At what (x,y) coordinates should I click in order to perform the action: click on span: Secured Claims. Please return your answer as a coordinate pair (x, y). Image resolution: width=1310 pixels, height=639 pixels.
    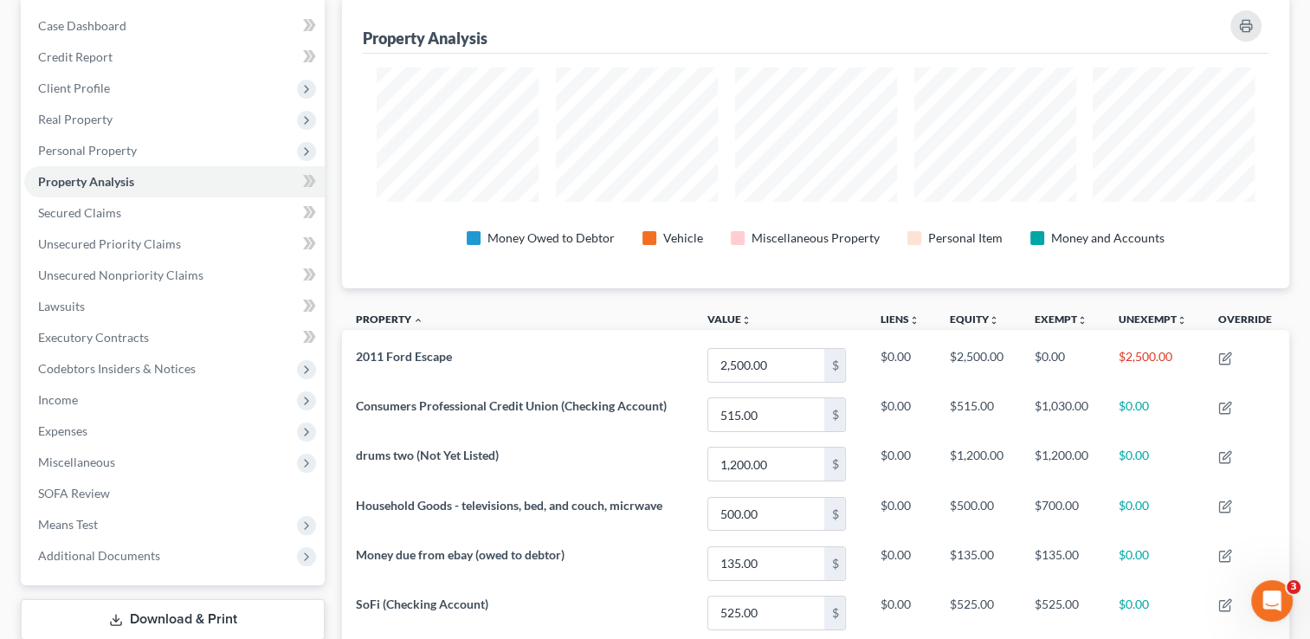
    Looking at the image, I should click on (80, 212).